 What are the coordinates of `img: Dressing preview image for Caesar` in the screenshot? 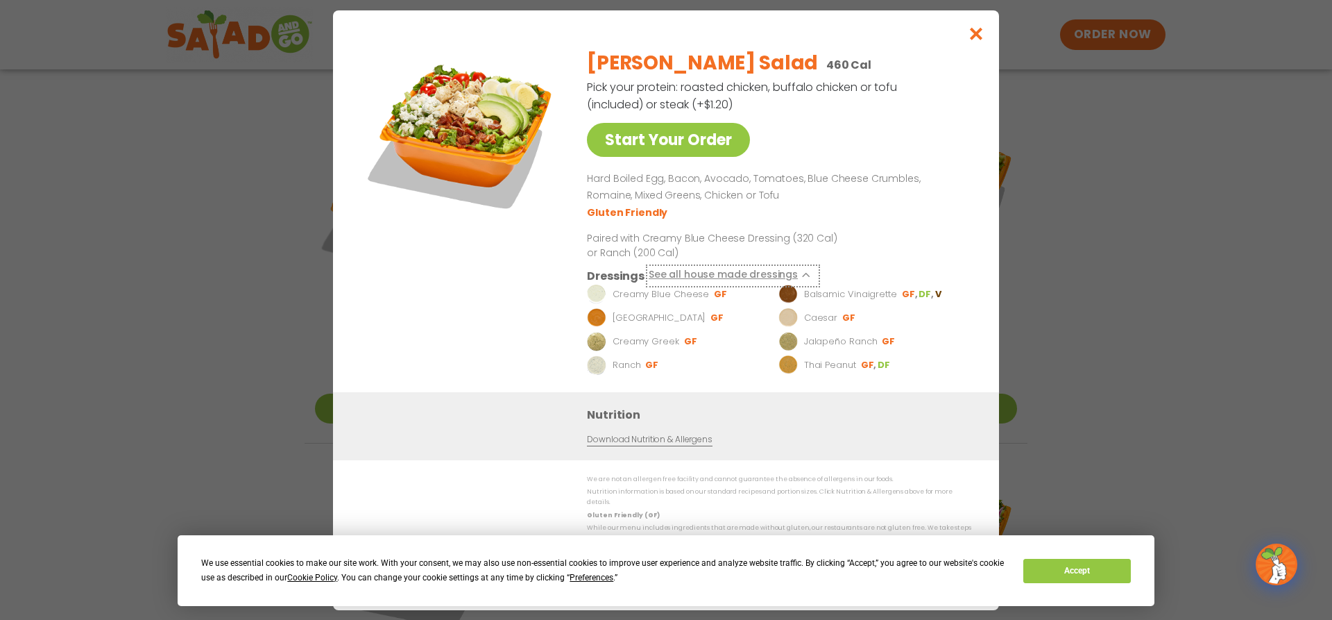 It's located at (788, 317).